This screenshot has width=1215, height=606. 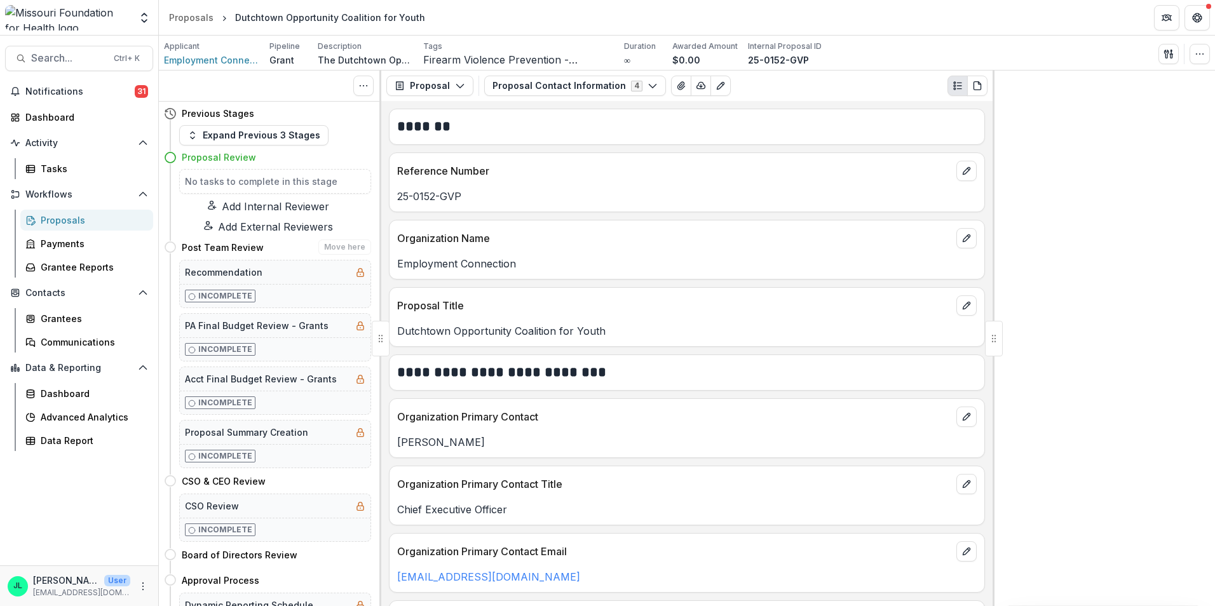 I want to click on h4: Post Team Review, so click(x=222, y=247).